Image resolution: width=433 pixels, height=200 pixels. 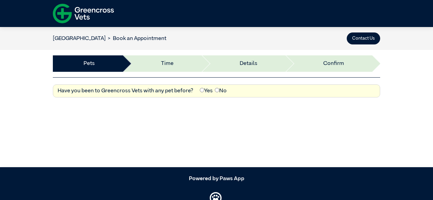 What do you see at coordinates (83, 13) in the screenshot?
I see `img: f-logo` at bounding box center [83, 13].